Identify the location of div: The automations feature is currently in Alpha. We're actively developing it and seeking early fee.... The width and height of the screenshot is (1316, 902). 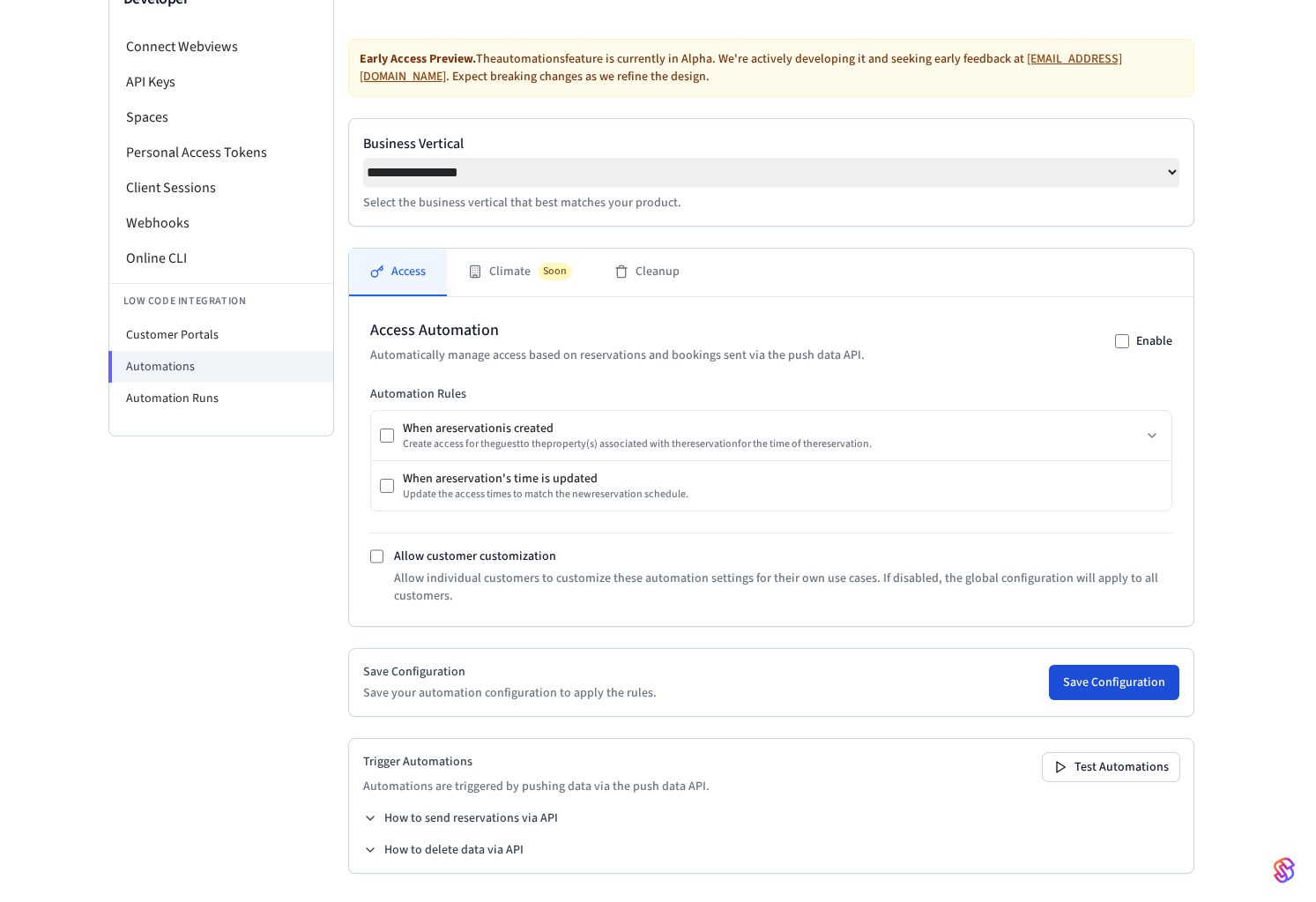
(771, 68).